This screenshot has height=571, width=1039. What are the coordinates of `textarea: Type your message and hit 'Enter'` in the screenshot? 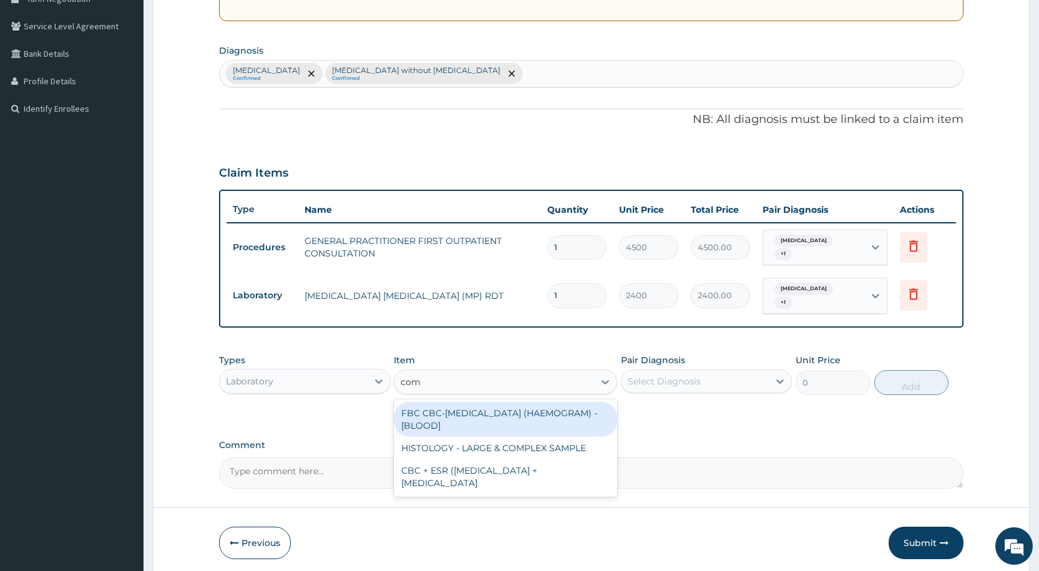 It's located at (122, 363).